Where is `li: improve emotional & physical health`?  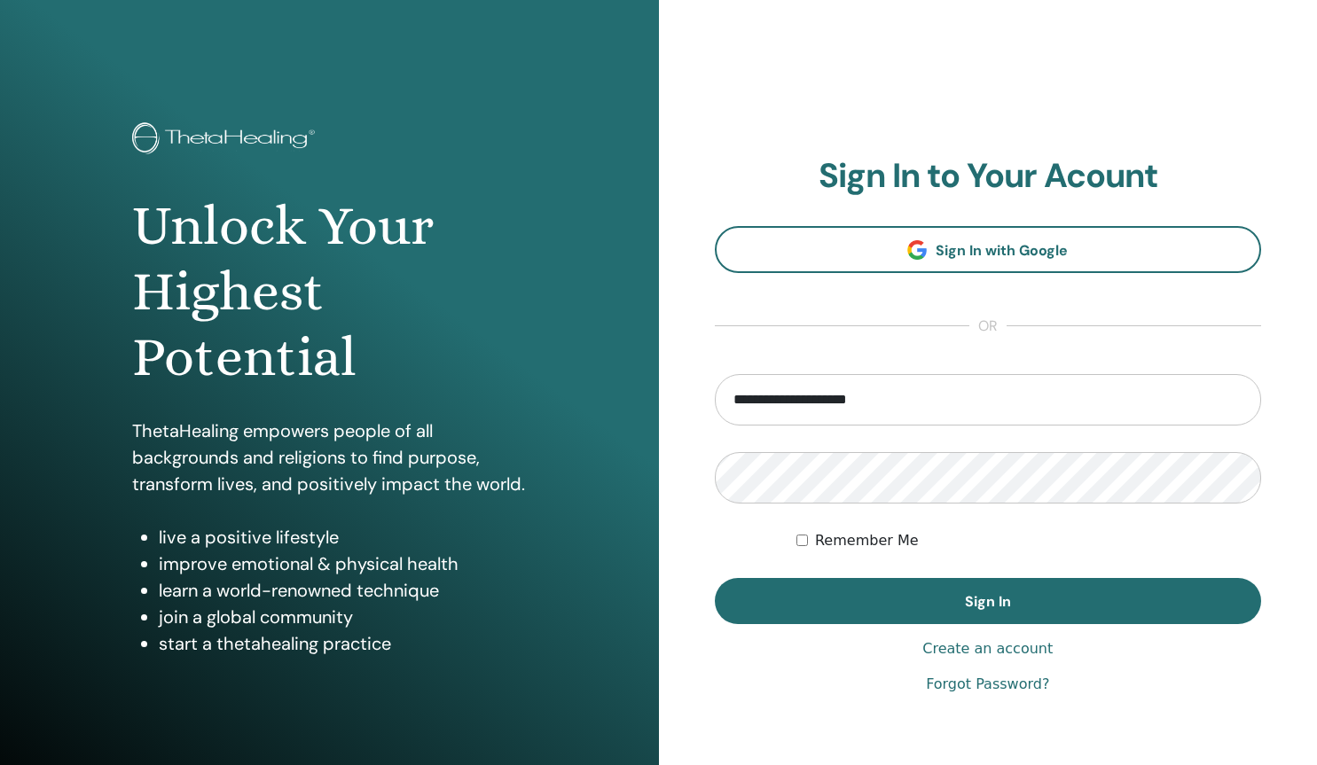 li: improve emotional & physical health is located at coordinates (342, 564).